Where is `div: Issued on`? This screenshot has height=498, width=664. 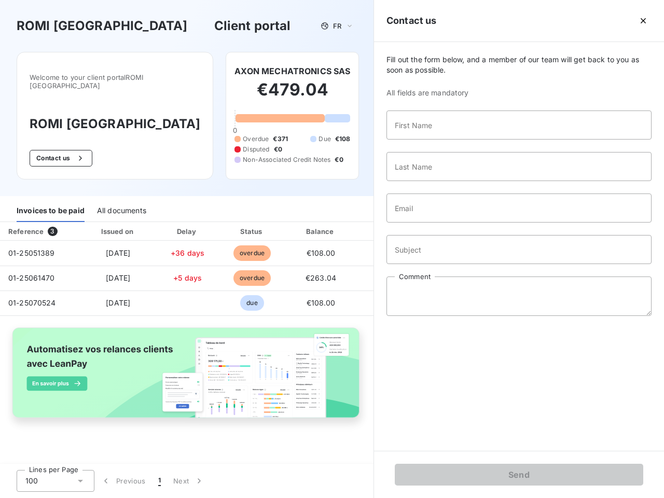 div: Issued on is located at coordinates (118, 231).